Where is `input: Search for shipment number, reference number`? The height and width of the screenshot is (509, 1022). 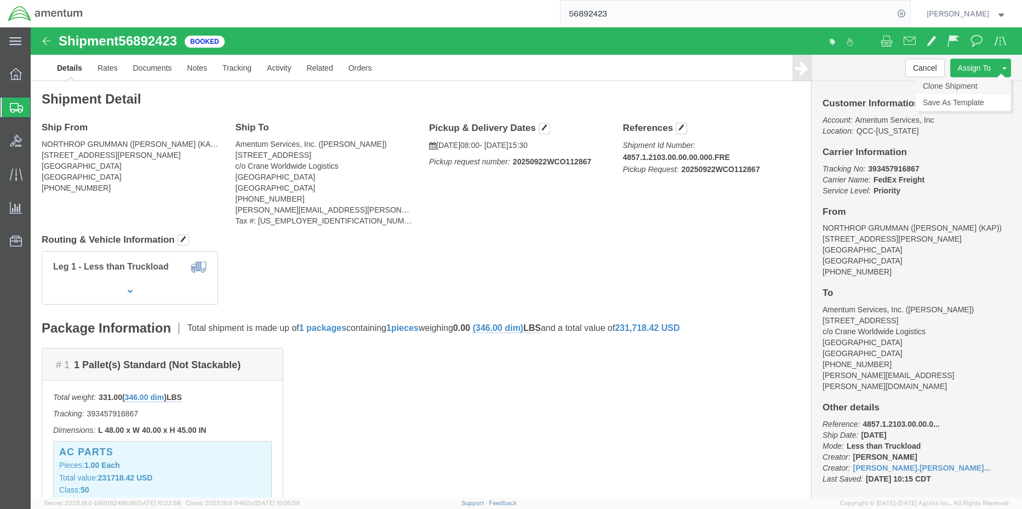 input: Search for shipment number, reference number is located at coordinates (727, 14).